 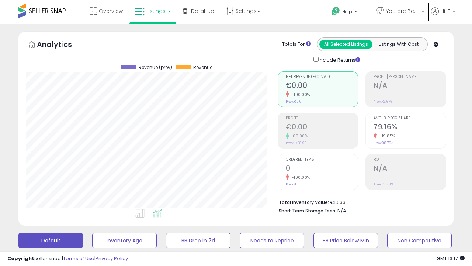 I want to click on span: Profit, so click(x=322, y=118).